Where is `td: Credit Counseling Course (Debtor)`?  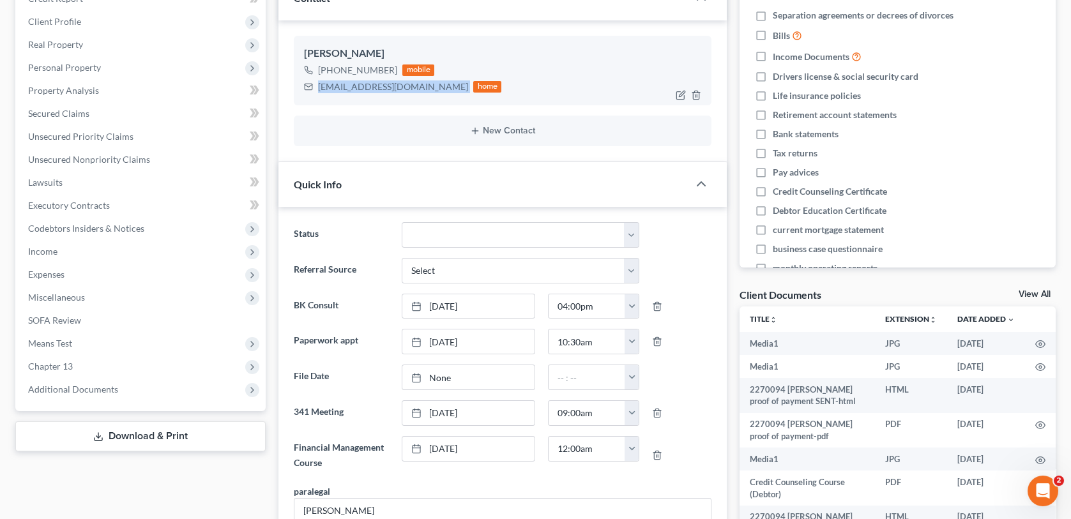 td: Credit Counseling Course (Debtor) is located at coordinates (807, 488).